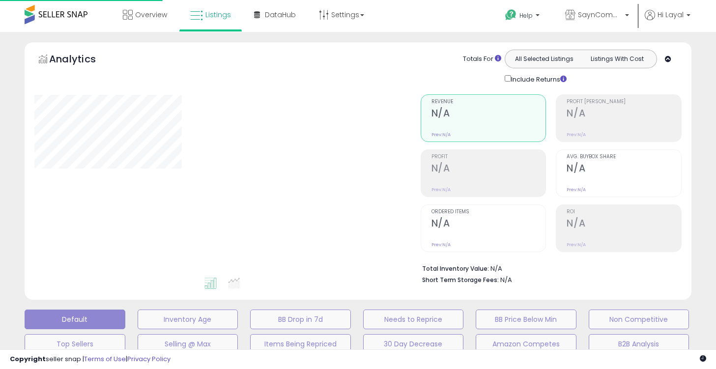 The height and width of the screenshot is (369, 716). I want to click on a: Hi Layal, so click(667, 21).